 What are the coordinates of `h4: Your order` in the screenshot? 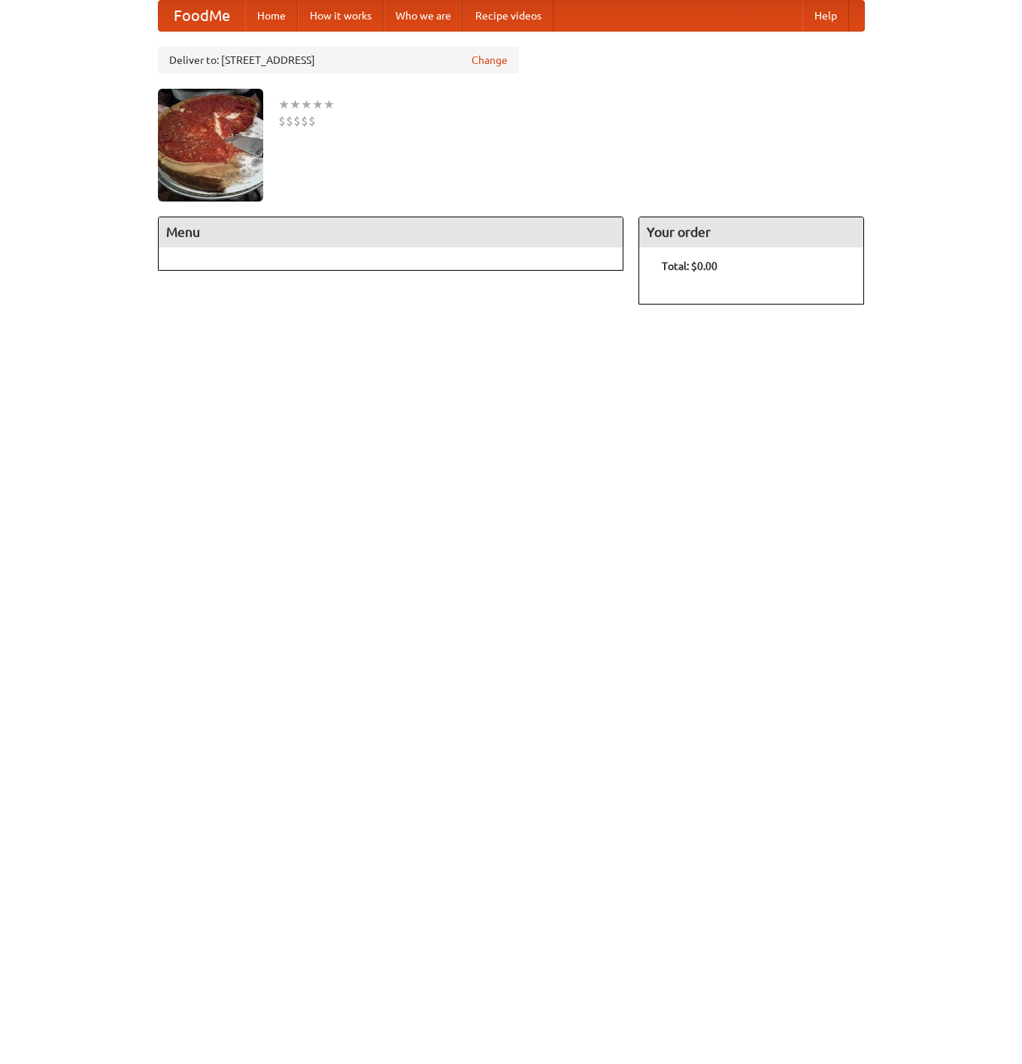 It's located at (751, 232).